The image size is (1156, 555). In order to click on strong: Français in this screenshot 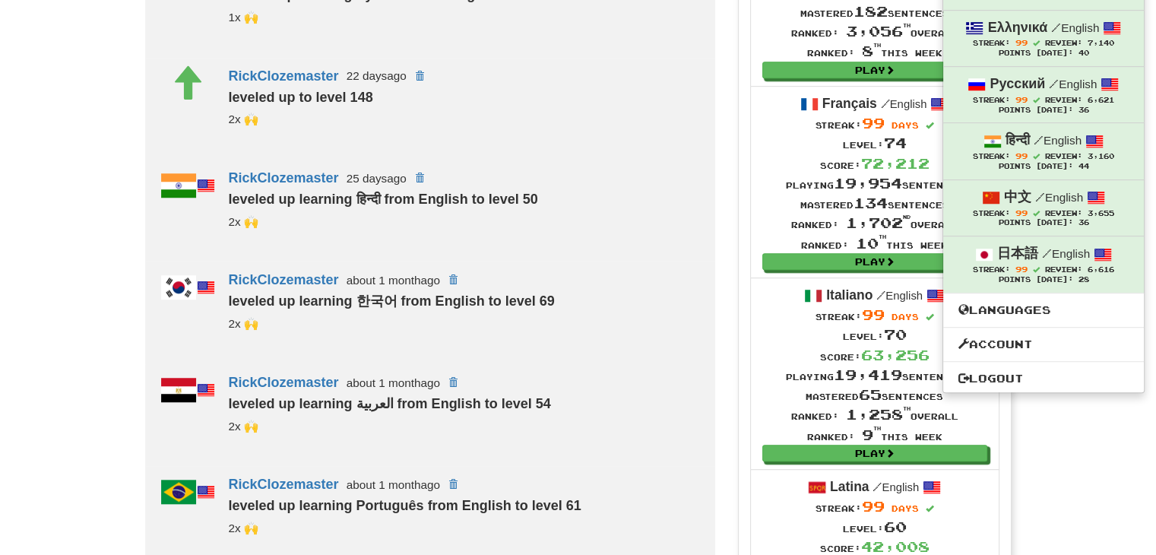, I will do `click(849, 103)`.